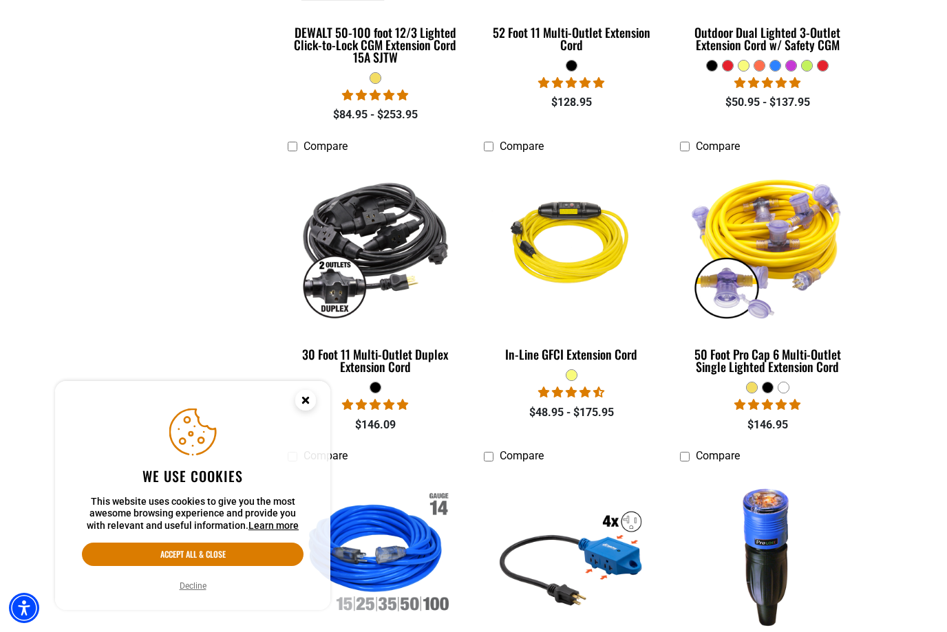 This screenshot has width=947, height=632. What do you see at coordinates (767, 39) in the screenshot?
I see `div: Outdoor Dual Lighted 3-Outlet Extension Cord w/ Safety CGM` at bounding box center [767, 39].